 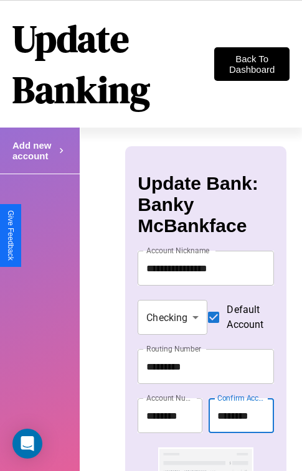 What do you see at coordinates (172, 317) in the screenshot?
I see `div: Checking` at bounding box center [172, 317].